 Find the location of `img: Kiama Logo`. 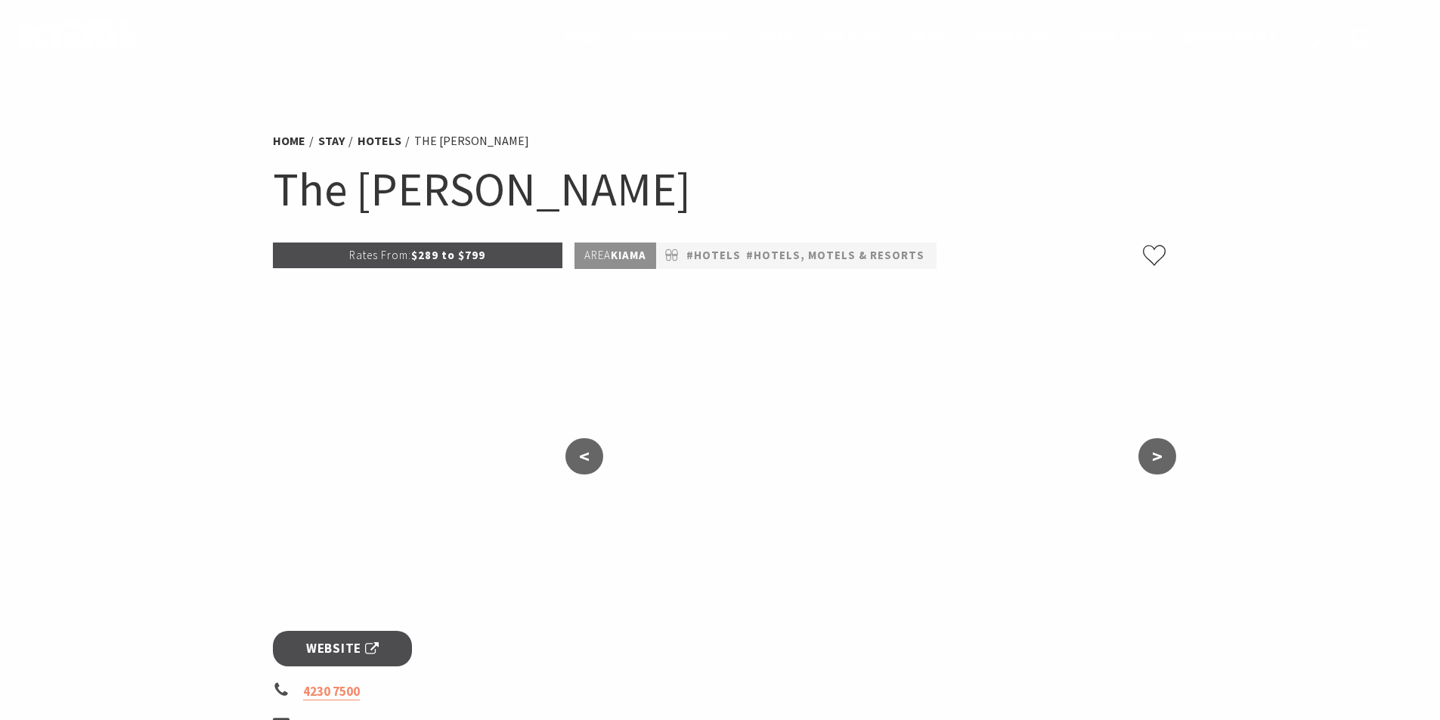

img: Kiama Logo is located at coordinates (79, 39).